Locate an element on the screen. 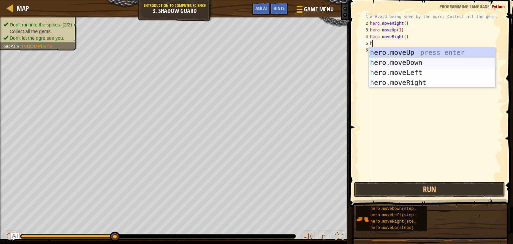 This screenshot has width=513, height=244. div: 4 is located at coordinates (364, 37).